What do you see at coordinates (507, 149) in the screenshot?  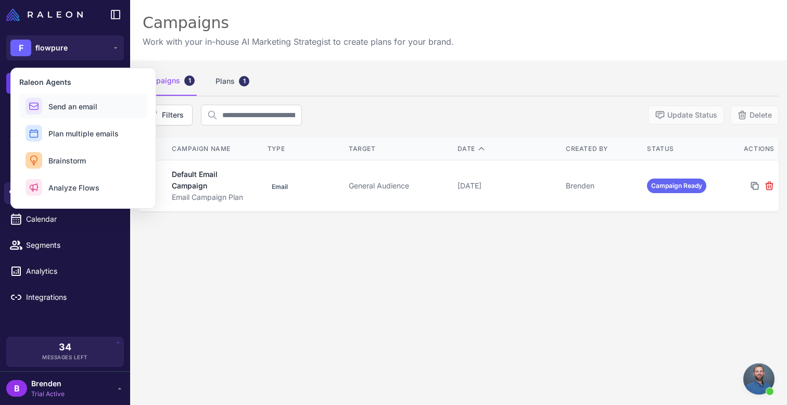 I see `div: Date` at bounding box center [507, 149].